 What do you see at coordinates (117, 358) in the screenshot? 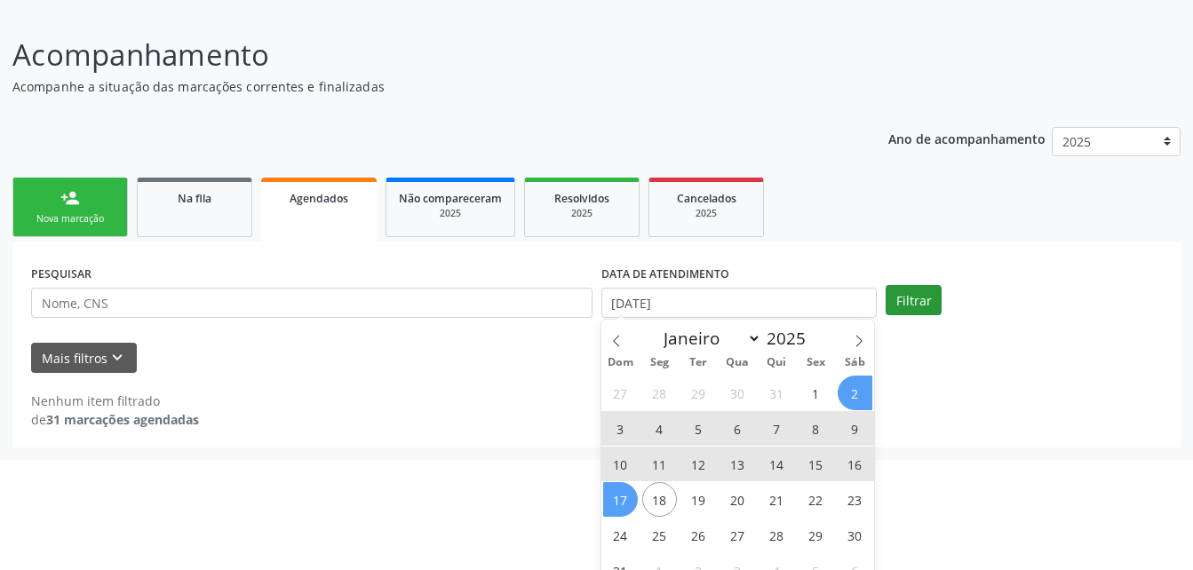
I see `i: keyboard_arrow_down` at bounding box center [117, 358].